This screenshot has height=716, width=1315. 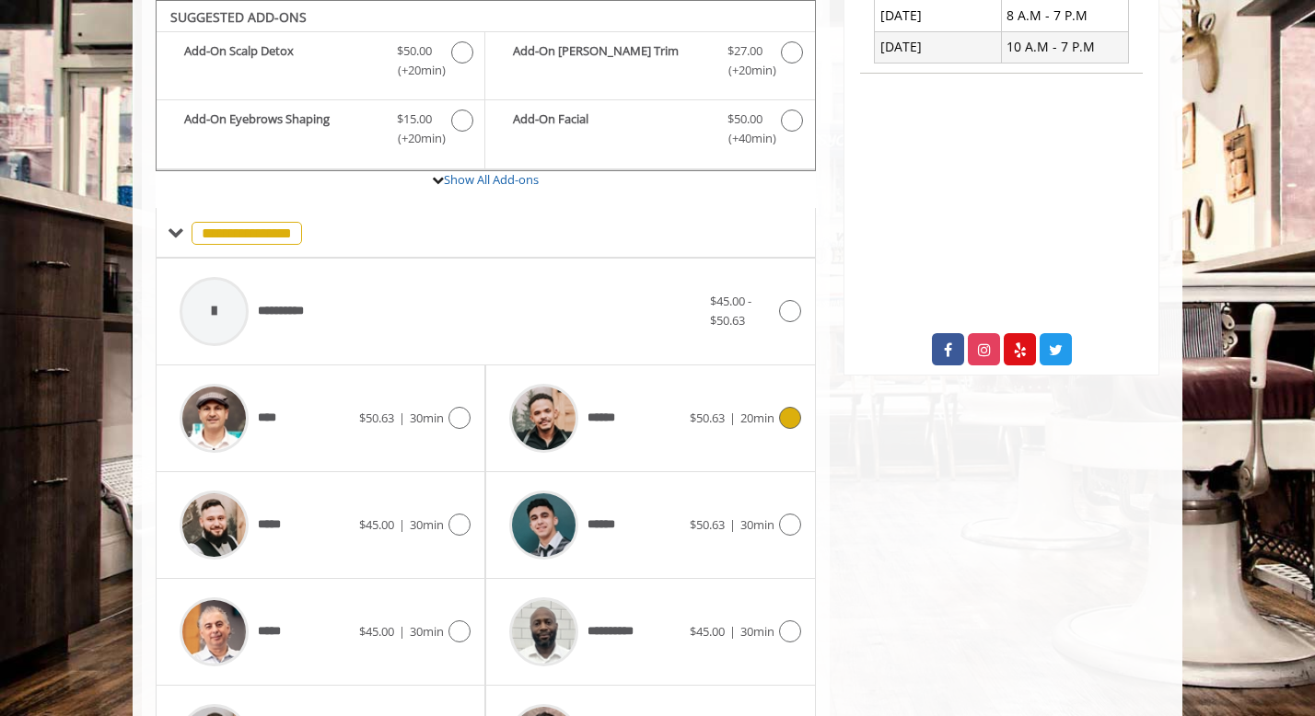 What do you see at coordinates (491, 180) in the screenshot?
I see `a: Show All Add-ons` at bounding box center [491, 180].